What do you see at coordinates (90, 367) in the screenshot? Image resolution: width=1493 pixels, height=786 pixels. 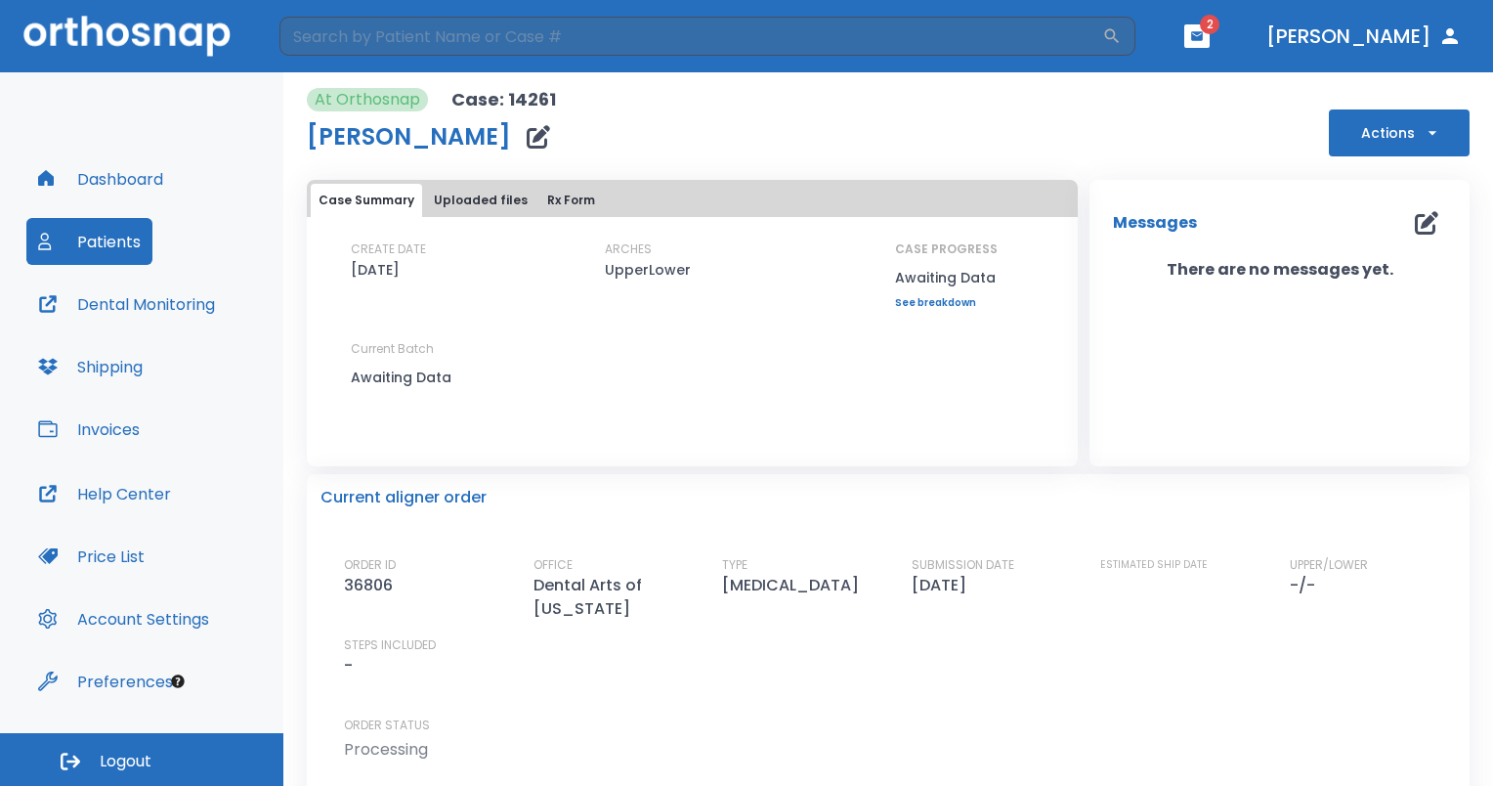 I see `a: Shipping` at bounding box center [90, 367].